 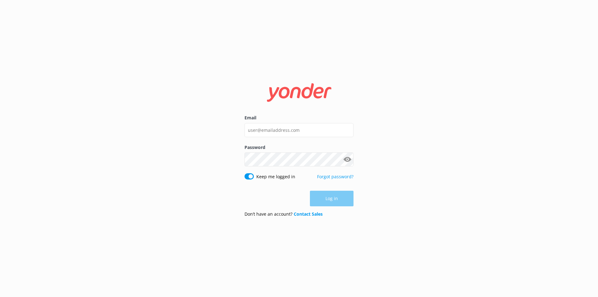 What do you see at coordinates (308, 214) in the screenshot?
I see `a: Contact Sales` at bounding box center [308, 214].